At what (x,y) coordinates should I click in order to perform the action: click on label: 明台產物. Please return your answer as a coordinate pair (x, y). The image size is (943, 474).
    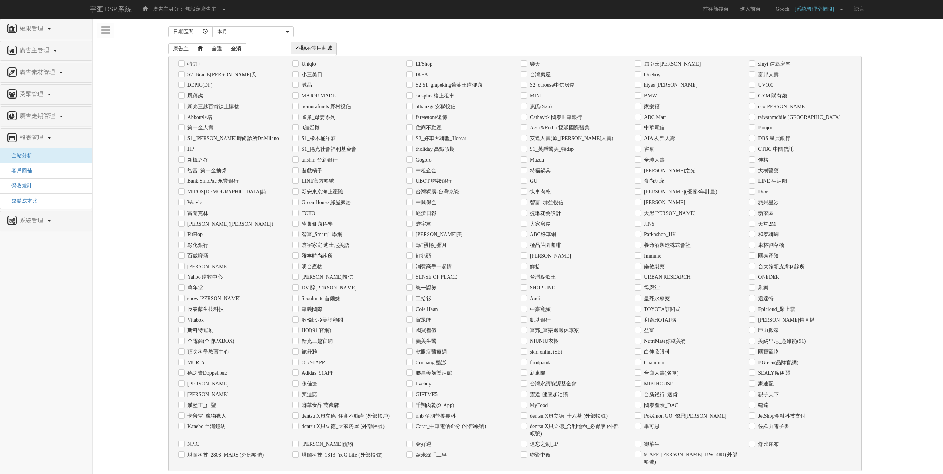
    Looking at the image, I should click on (311, 267).